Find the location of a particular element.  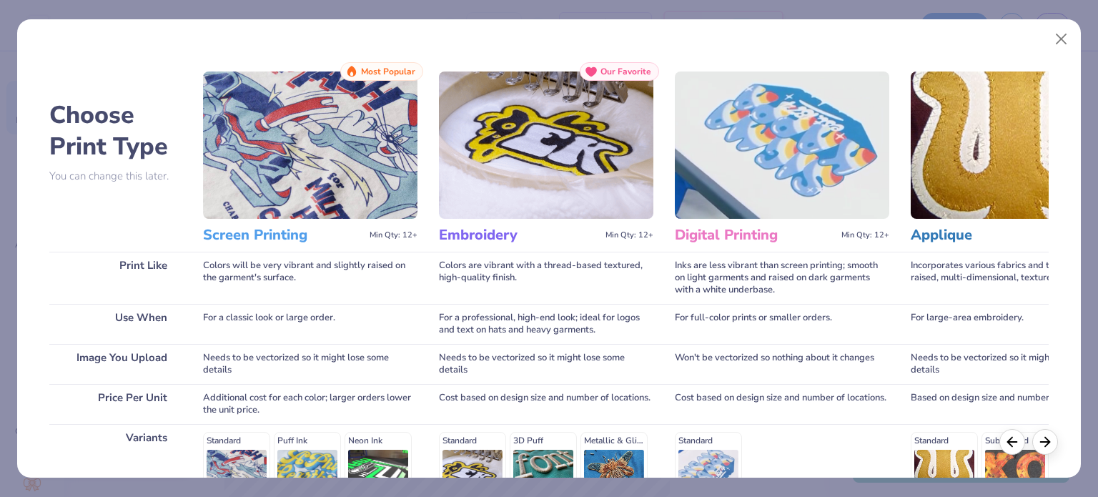

div: Colors will be very vibrant and slightly raised on the garment's surface. is located at coordinates (310, 277).